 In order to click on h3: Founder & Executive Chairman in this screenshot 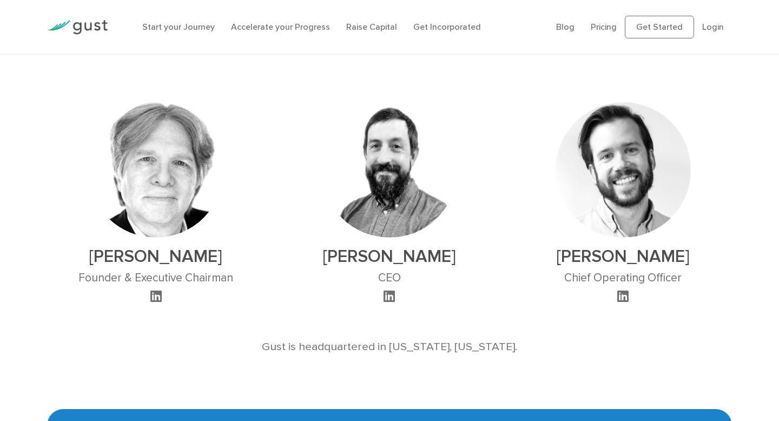, I will do `click(156, 278)`.